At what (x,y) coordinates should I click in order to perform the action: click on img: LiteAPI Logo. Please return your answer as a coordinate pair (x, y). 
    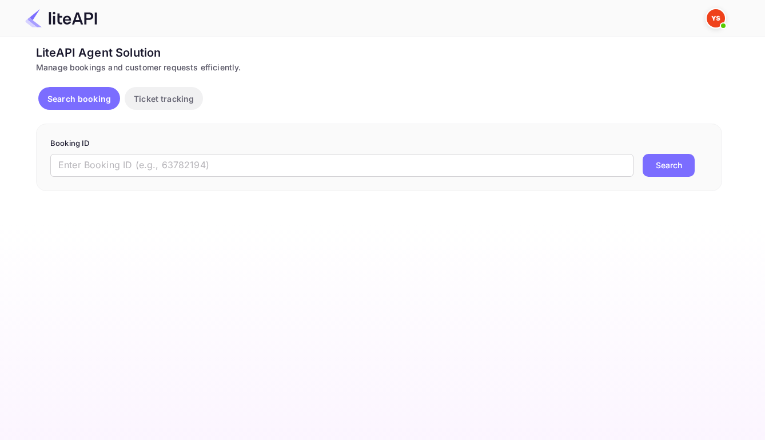
    Looking at the image, I should click on (61, 18).